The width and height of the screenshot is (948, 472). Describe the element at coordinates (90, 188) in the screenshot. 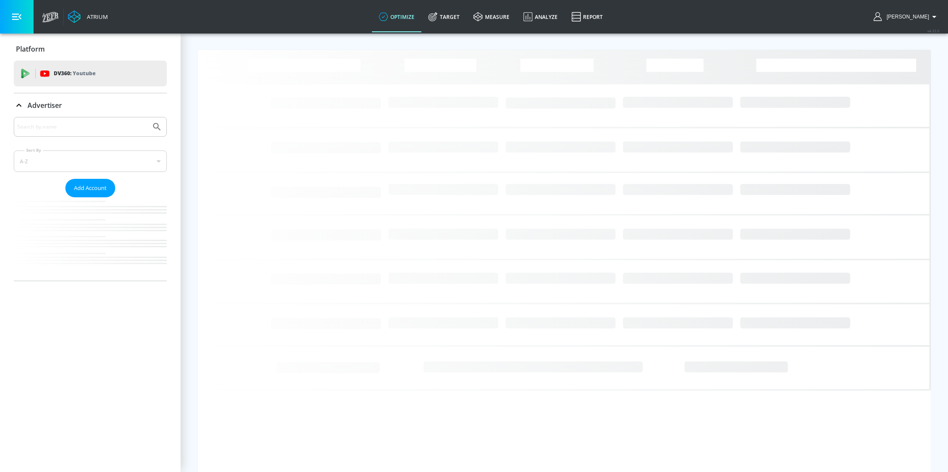

I see `span: Add Account` at that location.